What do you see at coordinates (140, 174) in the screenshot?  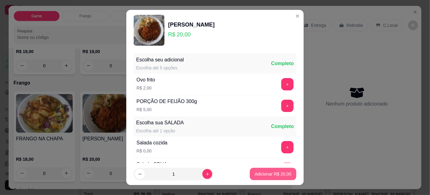 I see `button: decrease-product-quantity` at bounding box center [140, 174].